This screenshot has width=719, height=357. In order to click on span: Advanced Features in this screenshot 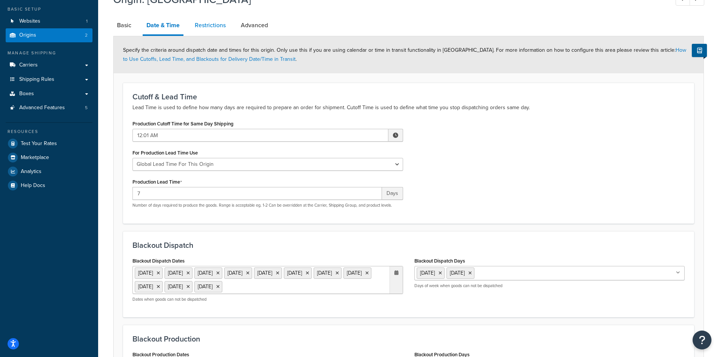, I will do `click(42, 108)`.